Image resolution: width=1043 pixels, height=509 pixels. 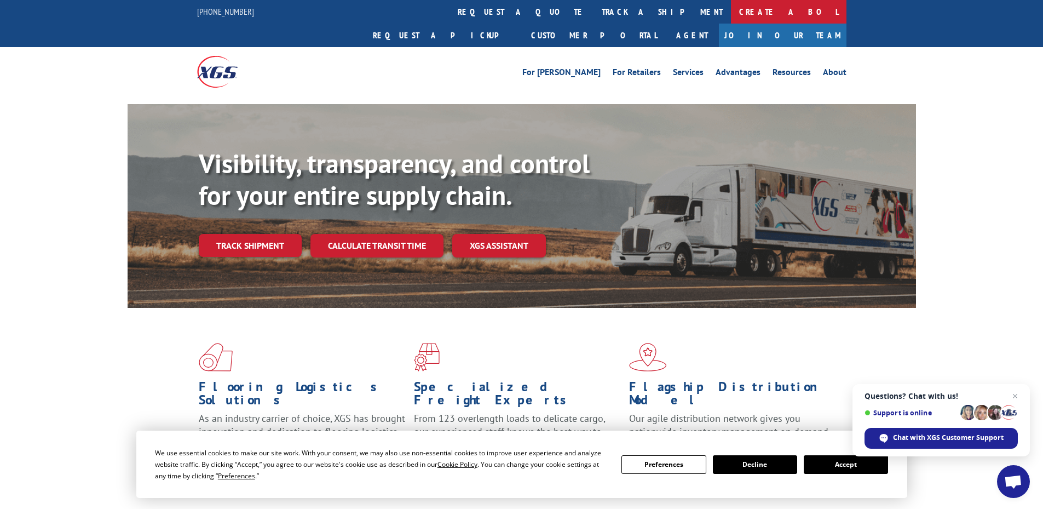 What do you see at coordinates (733, 396) in the screenshot?
I see `h1: Flagship Distribution Model` at bounding box center [733, 396].